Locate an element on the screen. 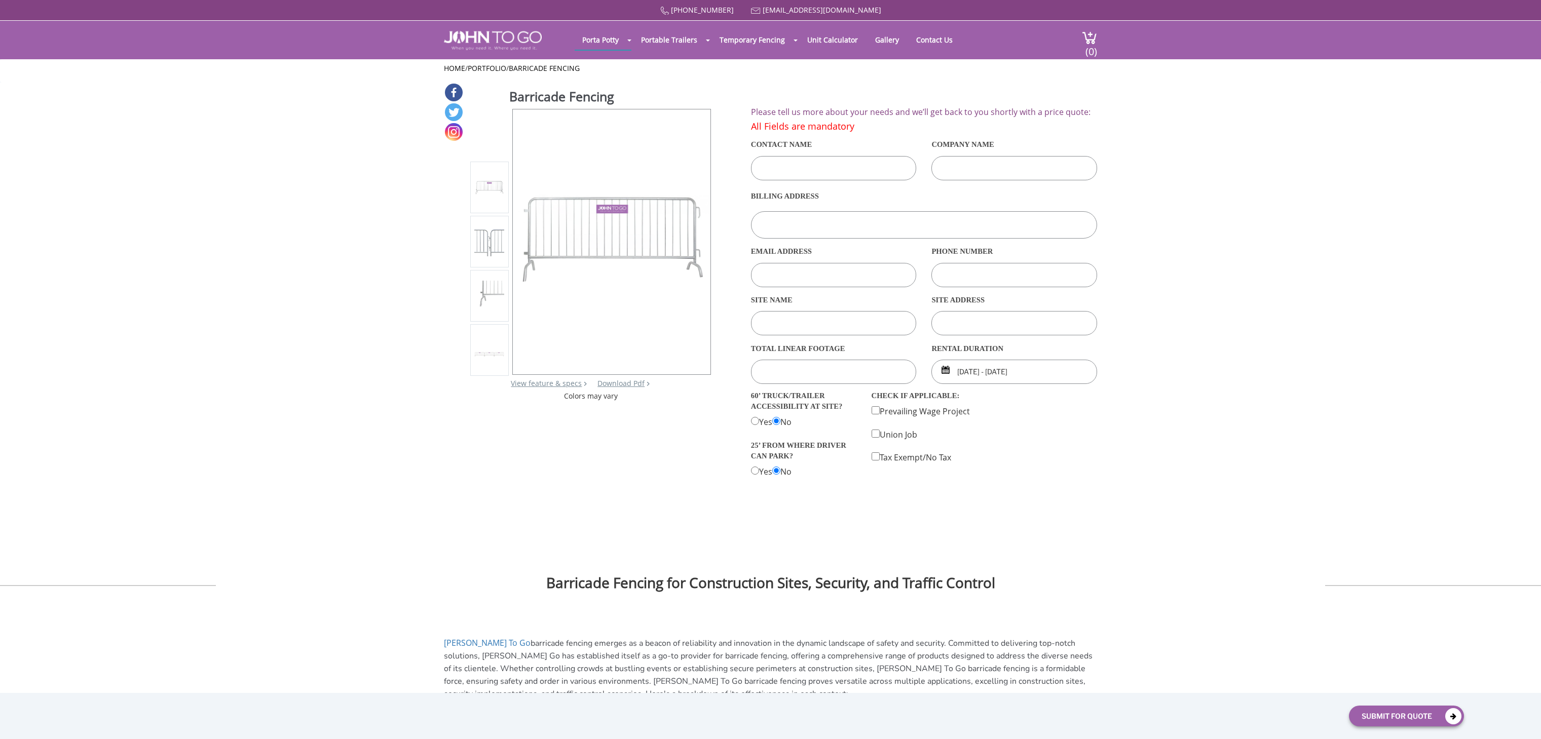  label: check if applicable: is located at coordinates (924, 396).